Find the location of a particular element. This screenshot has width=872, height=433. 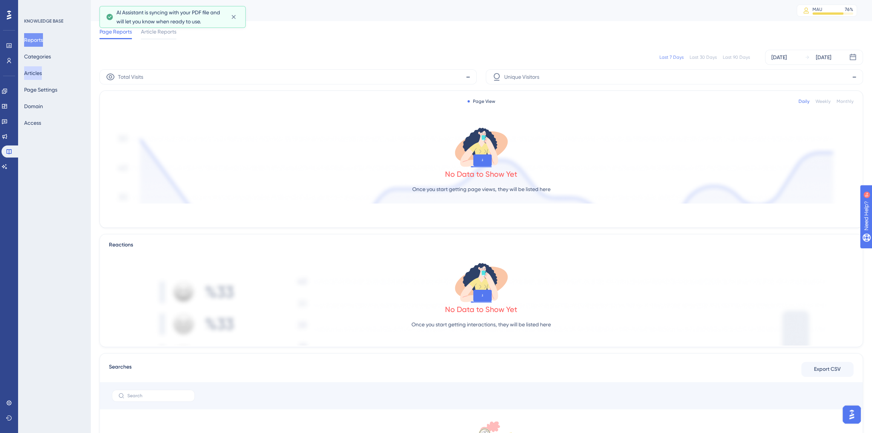

span: Searches is located at coordinates (120, 369).